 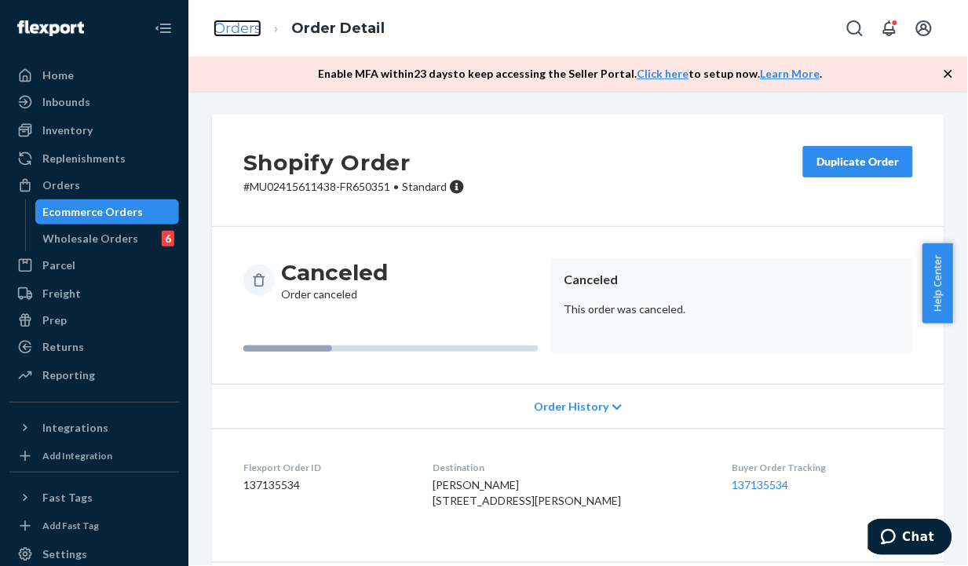 I want to click on div: Fast Tags, so click(x=68, y=498).